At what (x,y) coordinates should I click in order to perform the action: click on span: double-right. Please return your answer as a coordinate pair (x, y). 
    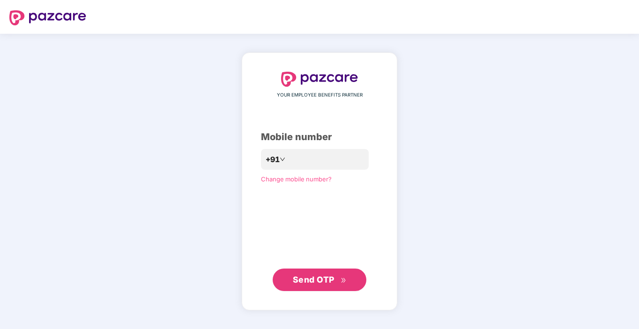
    Looking at the image, I should click on (343, 280).